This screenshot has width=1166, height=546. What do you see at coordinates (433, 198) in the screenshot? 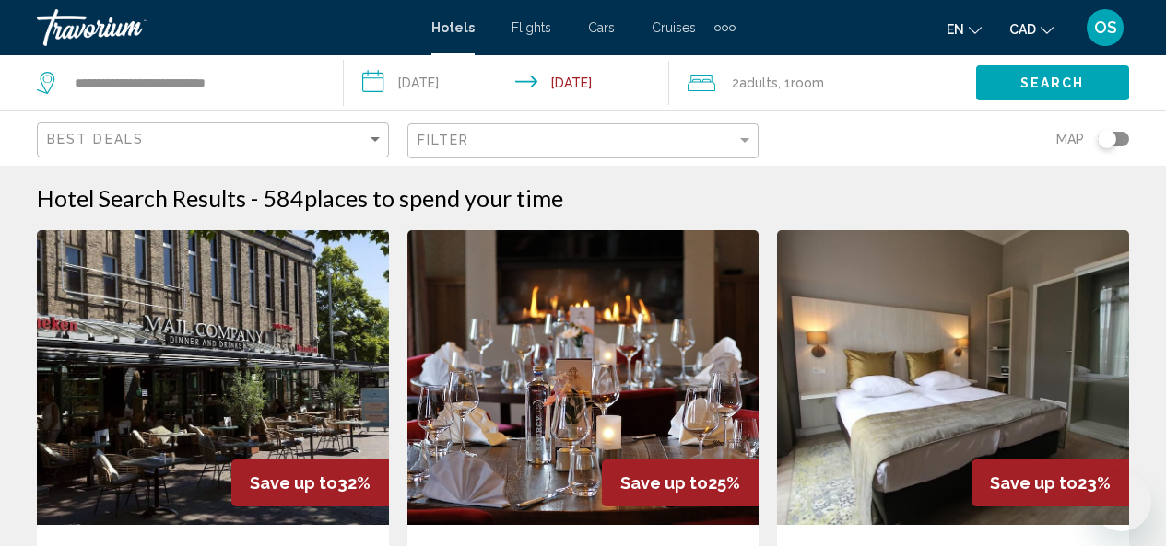
I see `span: places to spend your time` at bounding box center [433, 198].